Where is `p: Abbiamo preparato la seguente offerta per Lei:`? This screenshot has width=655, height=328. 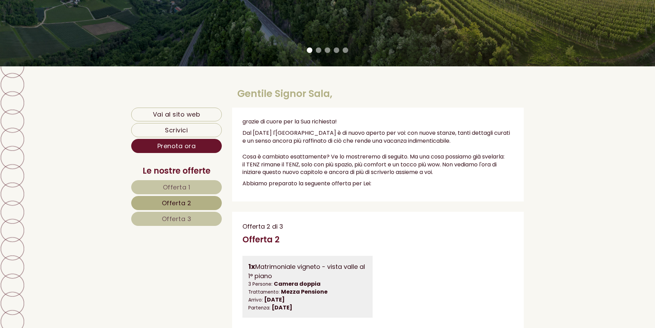
p: Abbiamo preparato la seguente offerta per Lei: is located at coordinates (378, 184).